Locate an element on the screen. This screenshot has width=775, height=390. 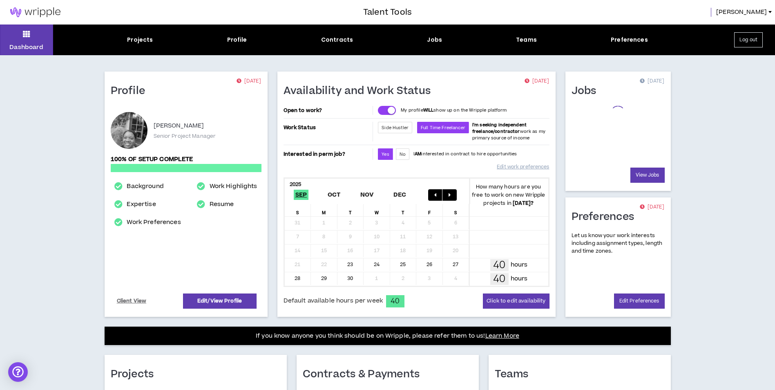
a: View Jobs is located at coordinates (647, 175).